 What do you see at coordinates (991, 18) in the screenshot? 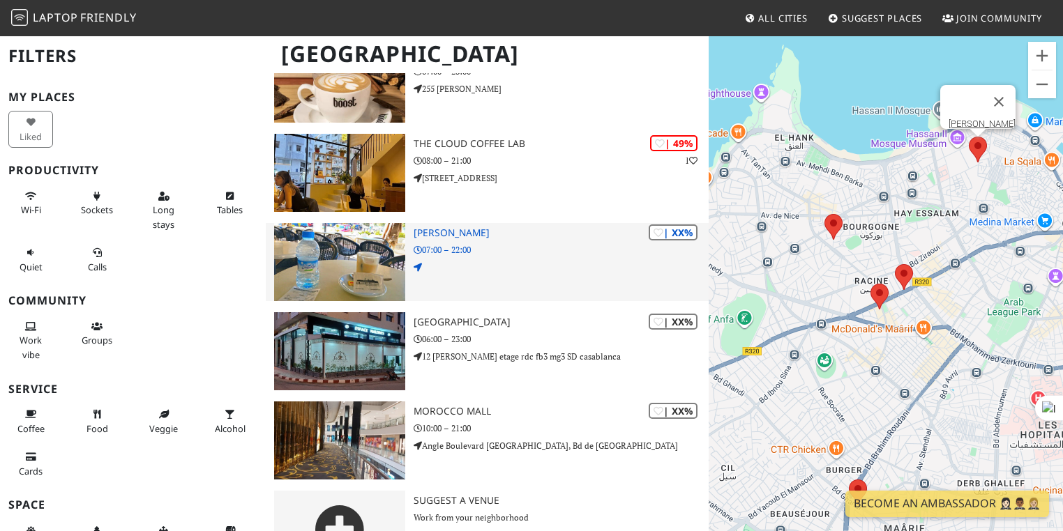
I see `a: Join Community` at bounding box center [991, 18].